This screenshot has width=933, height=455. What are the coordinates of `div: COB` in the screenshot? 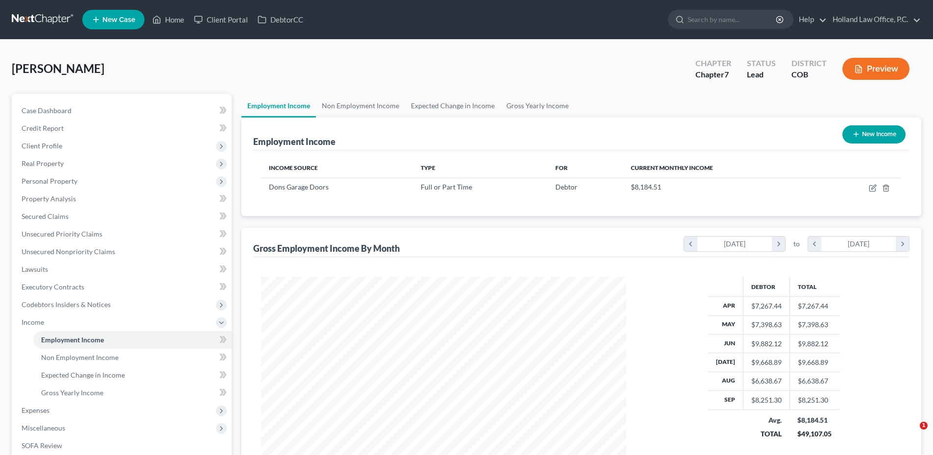 It's located at (809, 74).